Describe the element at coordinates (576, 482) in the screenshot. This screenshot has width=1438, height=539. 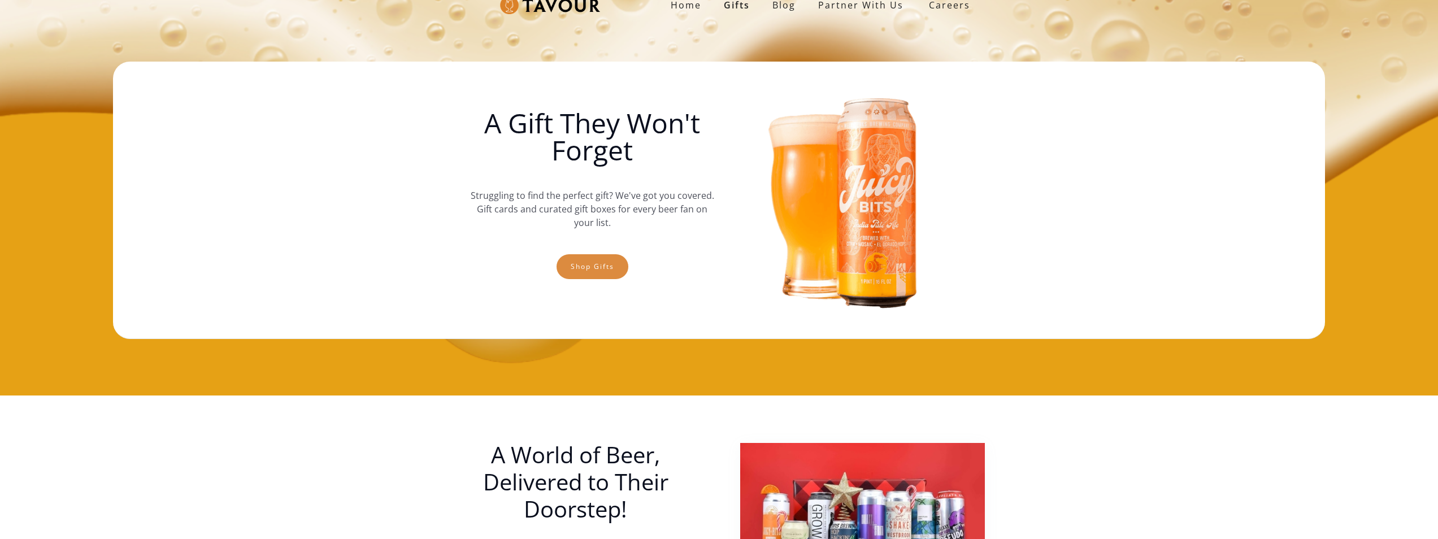
I see `h1: A World of Beer, Delivered to Their Doorstep!` at that location.